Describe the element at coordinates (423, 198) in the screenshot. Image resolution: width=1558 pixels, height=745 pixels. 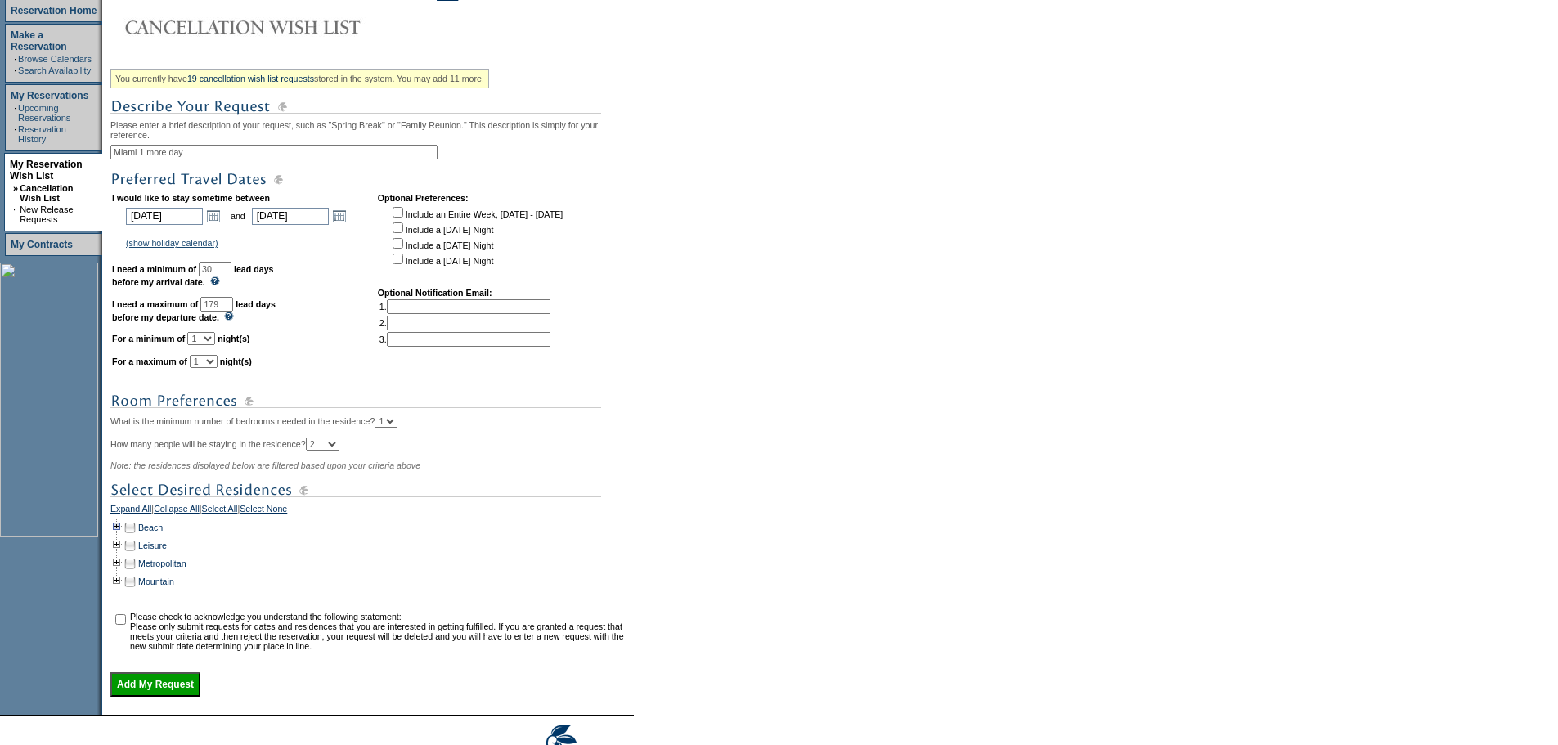
I see `b: Optional Preferences:` at that location.